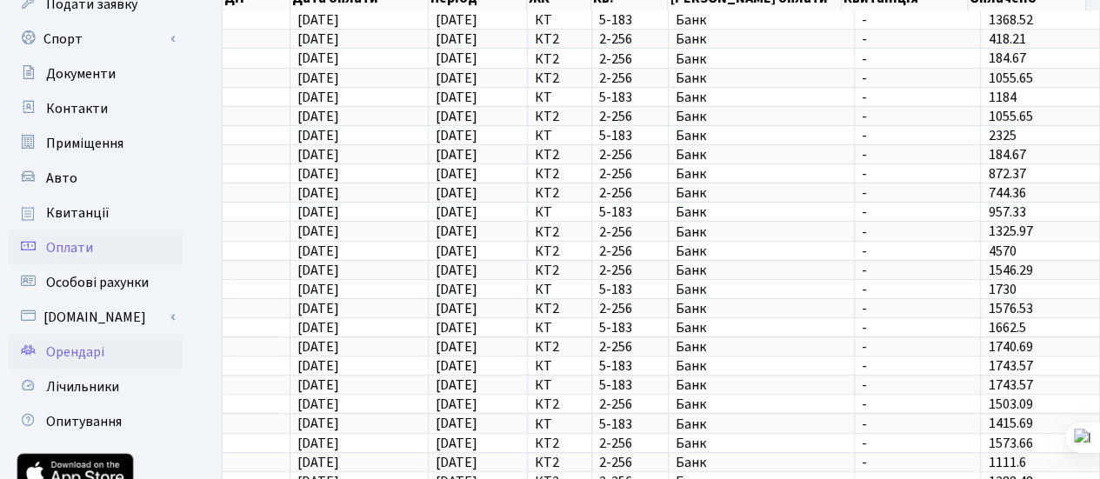 The width and height of the screenshot is (1100, 479). I want to click on a: Документи, so click(96, 74).